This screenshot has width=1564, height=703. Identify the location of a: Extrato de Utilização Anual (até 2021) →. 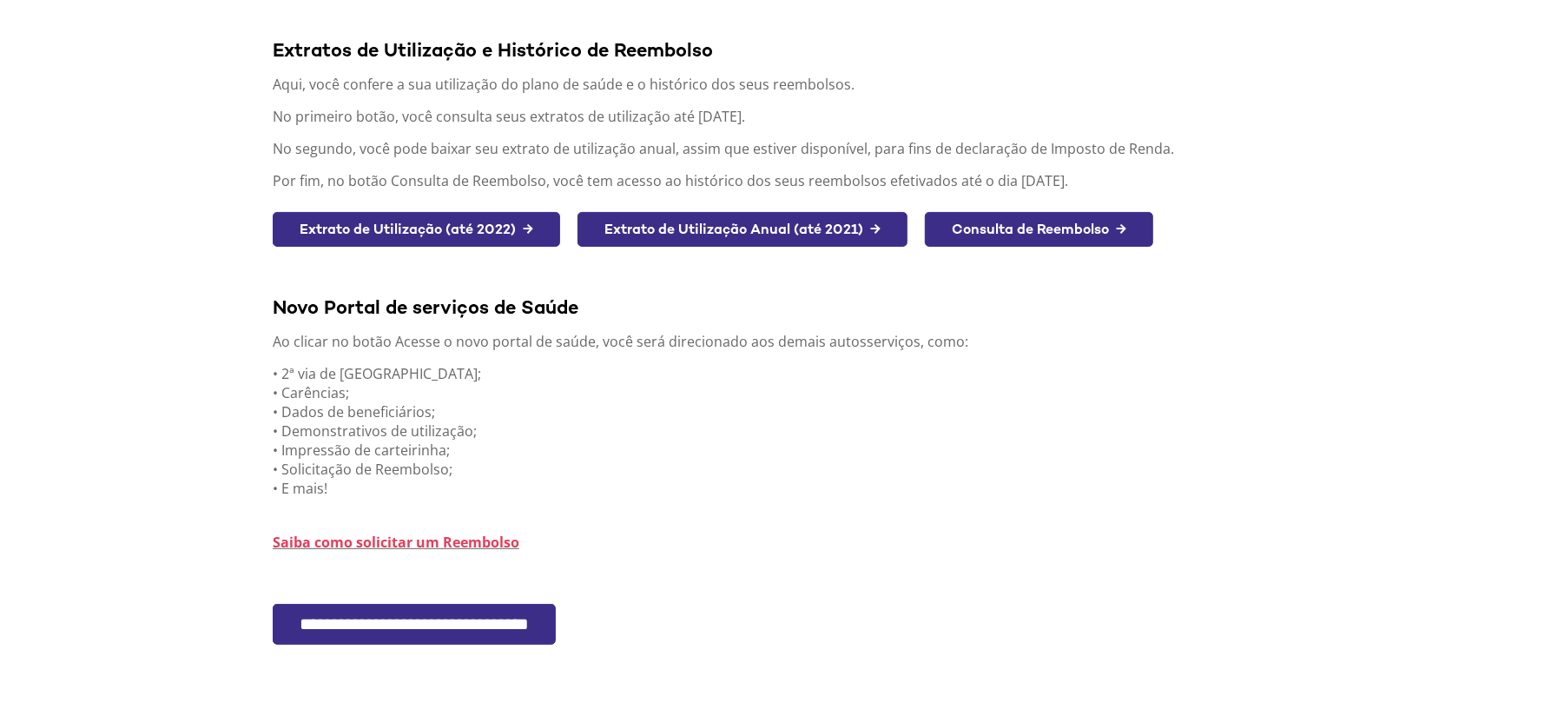
(742, 229).